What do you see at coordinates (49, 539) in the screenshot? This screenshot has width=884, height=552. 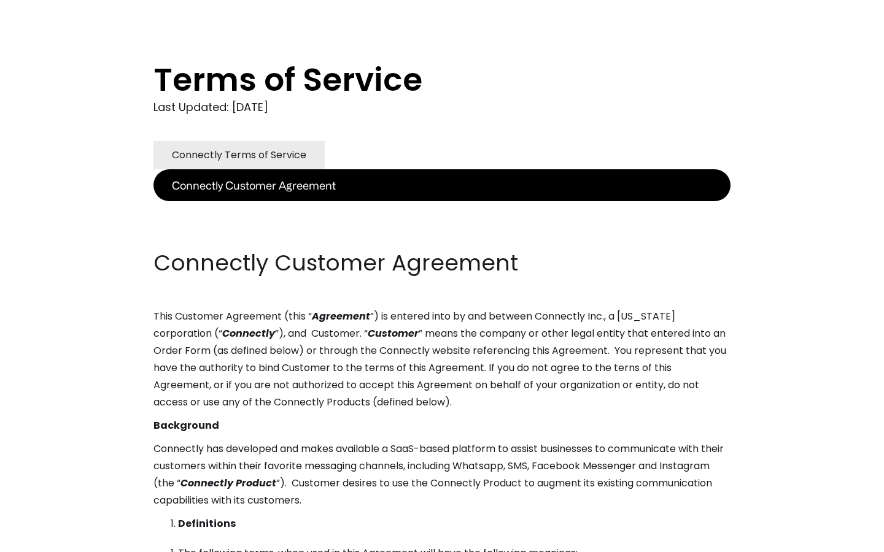 I see `ul: Language list` at bounding box center [49, 539].